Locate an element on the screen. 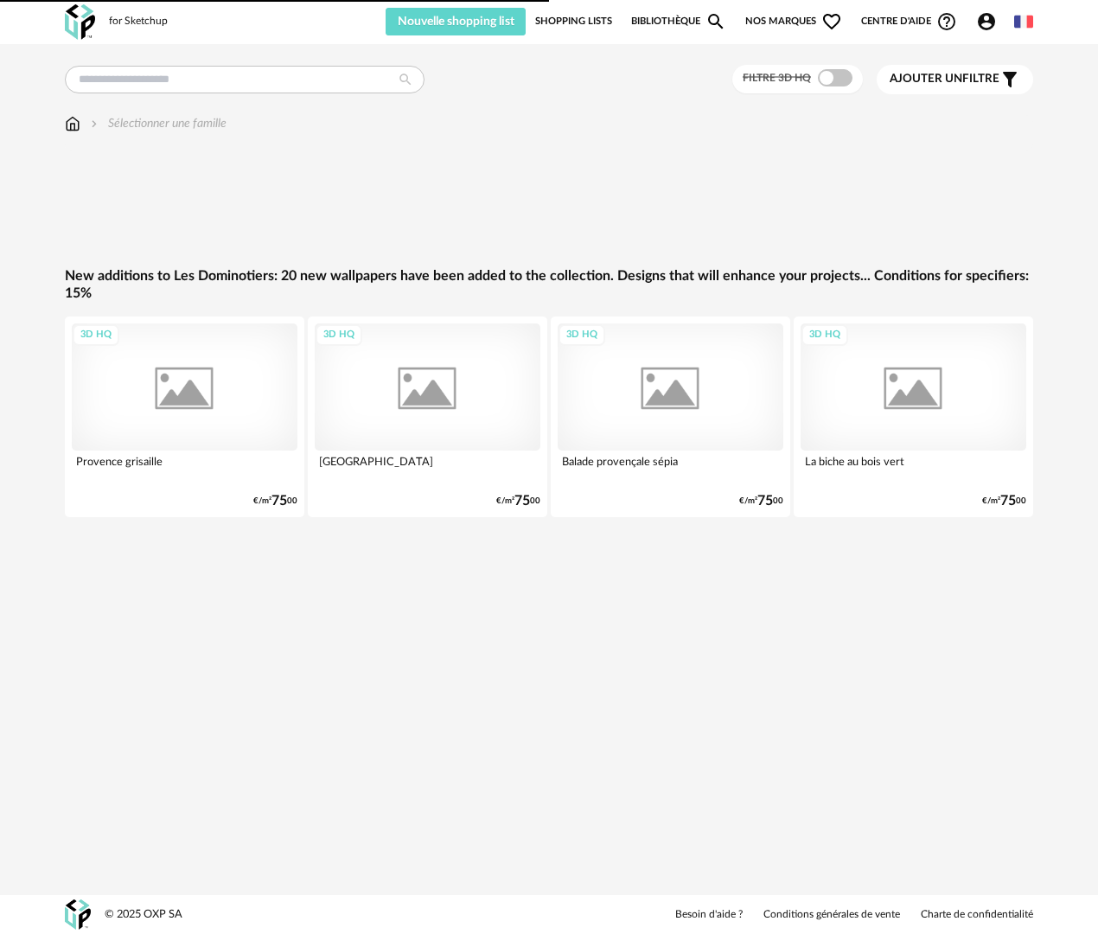  span: Ajouter un is located at coordinates (926, 79).